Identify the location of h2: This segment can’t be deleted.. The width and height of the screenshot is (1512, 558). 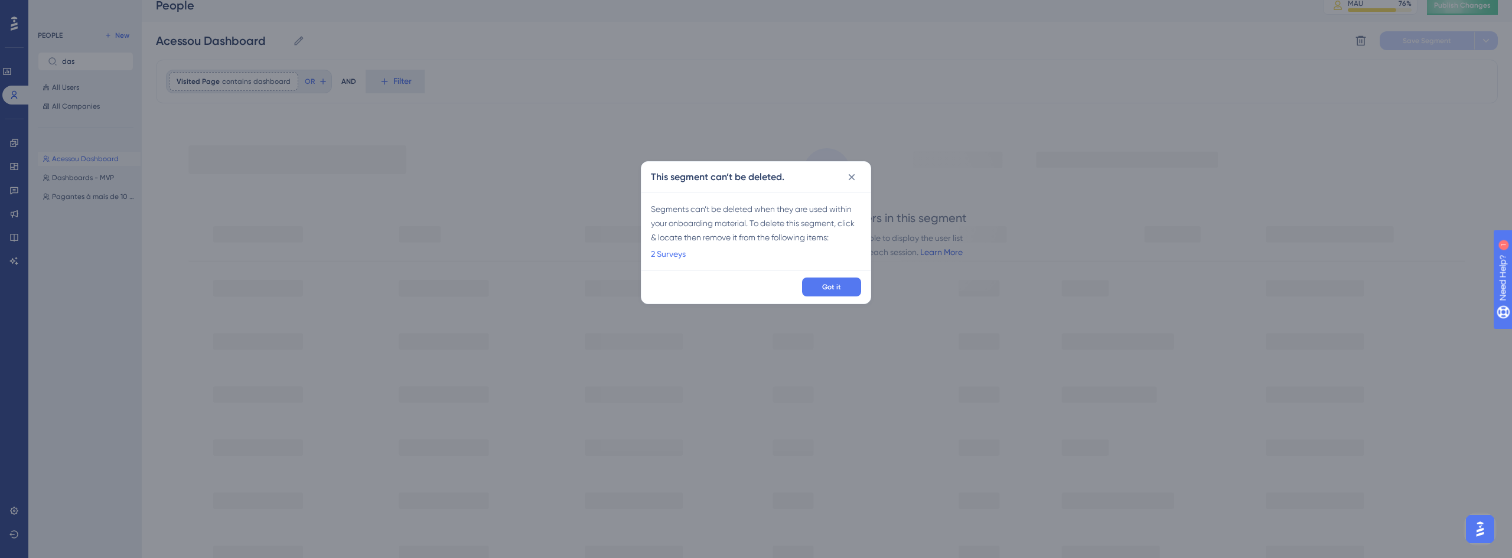
(718, 177).